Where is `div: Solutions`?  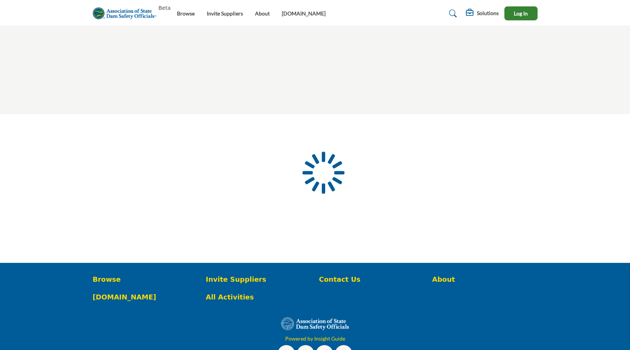
div: Solutions is located at coordinates (482, 14).